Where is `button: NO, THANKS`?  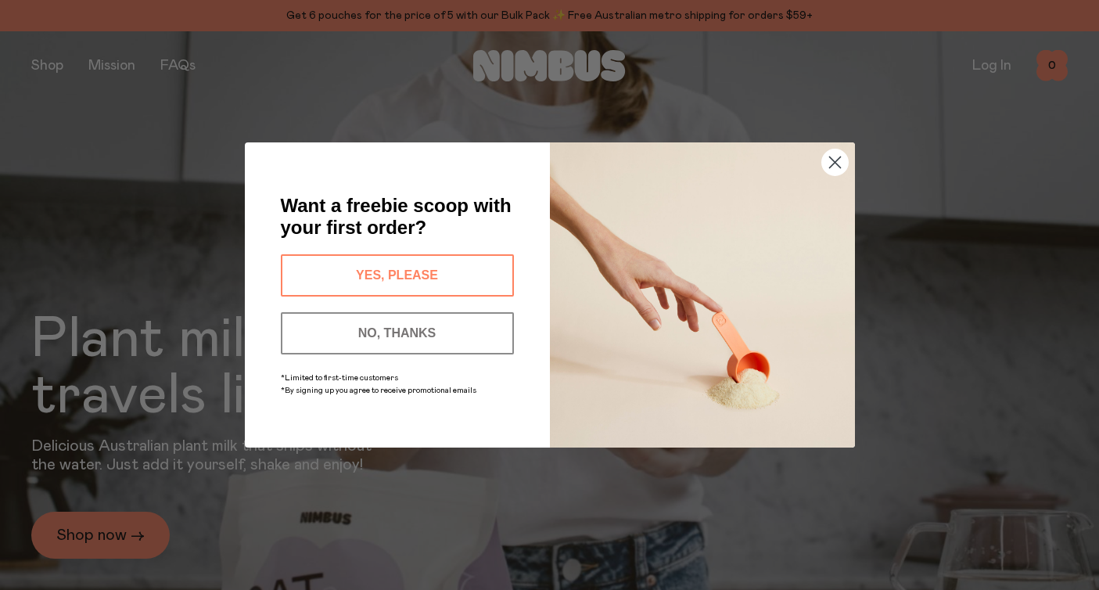
button: NO, THANKS is located at coordinates (397, 333).